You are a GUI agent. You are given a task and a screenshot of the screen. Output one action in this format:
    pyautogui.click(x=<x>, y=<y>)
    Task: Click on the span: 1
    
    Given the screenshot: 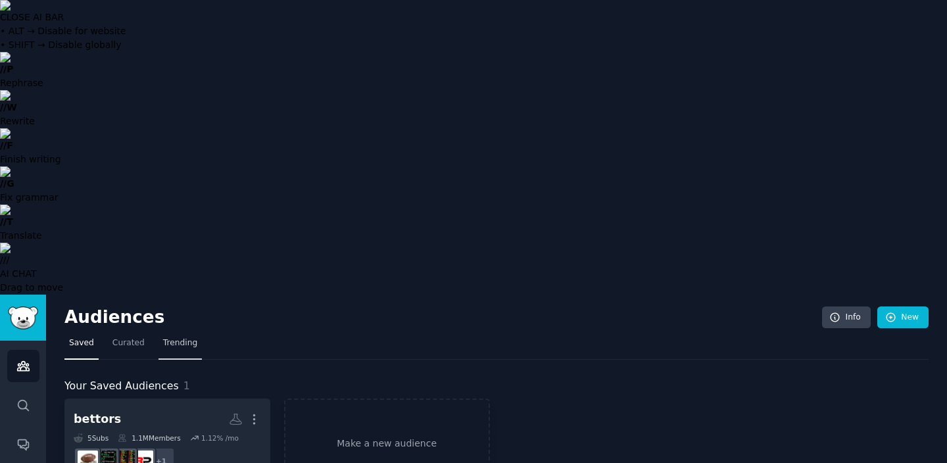 What is the action you would take?
    pyautogui.click(x=187, y=386)
    